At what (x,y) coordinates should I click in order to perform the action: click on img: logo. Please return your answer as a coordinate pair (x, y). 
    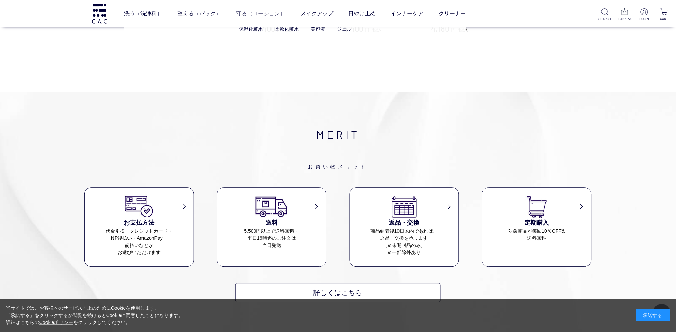
    Looking at the image, I should click on (99, 13).